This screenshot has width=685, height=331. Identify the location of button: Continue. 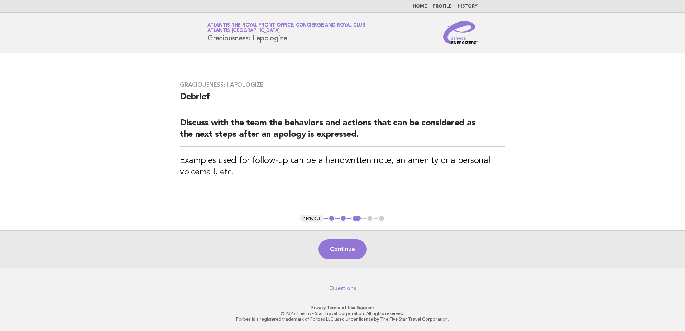
(342, 249).